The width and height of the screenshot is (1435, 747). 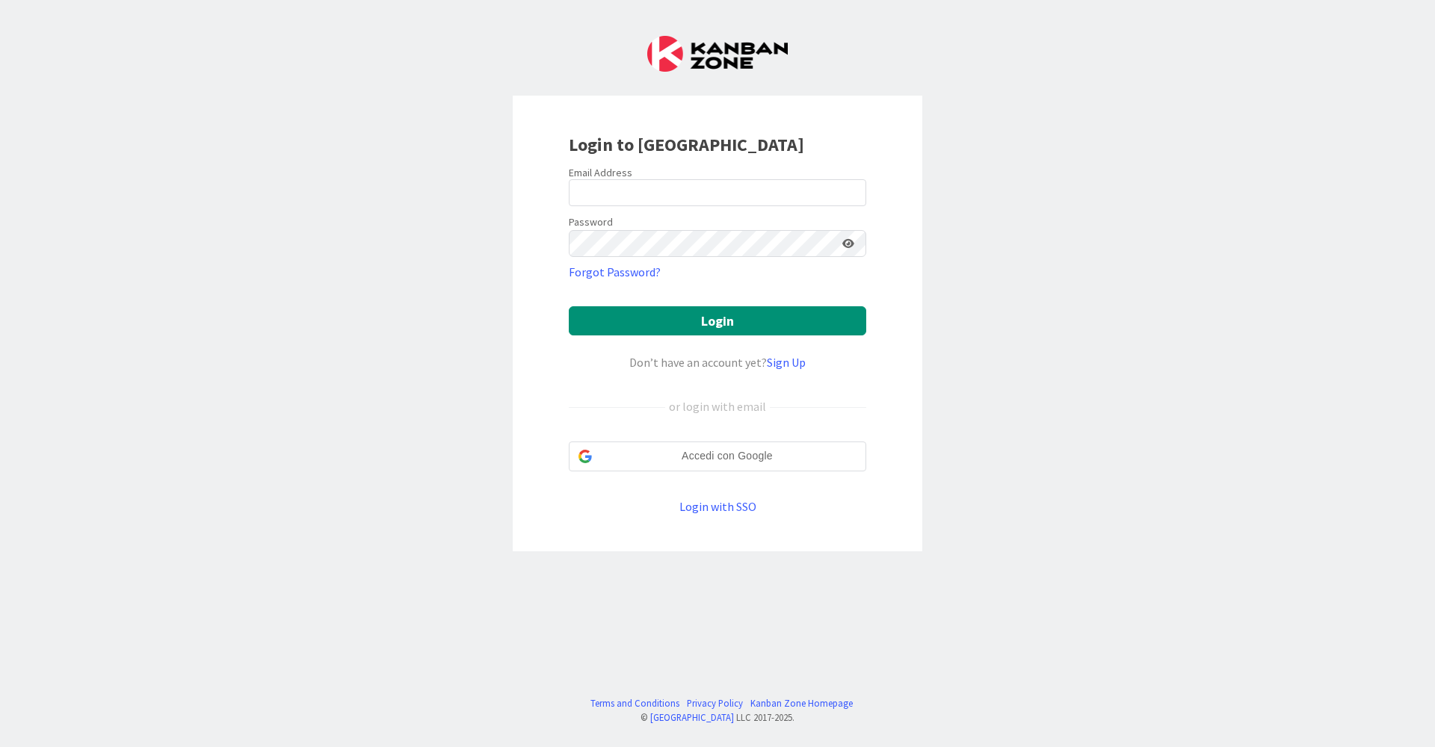 What do you see at coordinates (717, 321) in the screenshot?
I see `button: Login` at bounding box center [717, 321].